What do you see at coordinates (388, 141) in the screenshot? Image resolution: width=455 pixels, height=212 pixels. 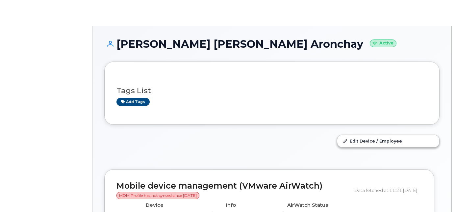 I see `a: Edit Device / Employee` at bounding box center [388, 141].